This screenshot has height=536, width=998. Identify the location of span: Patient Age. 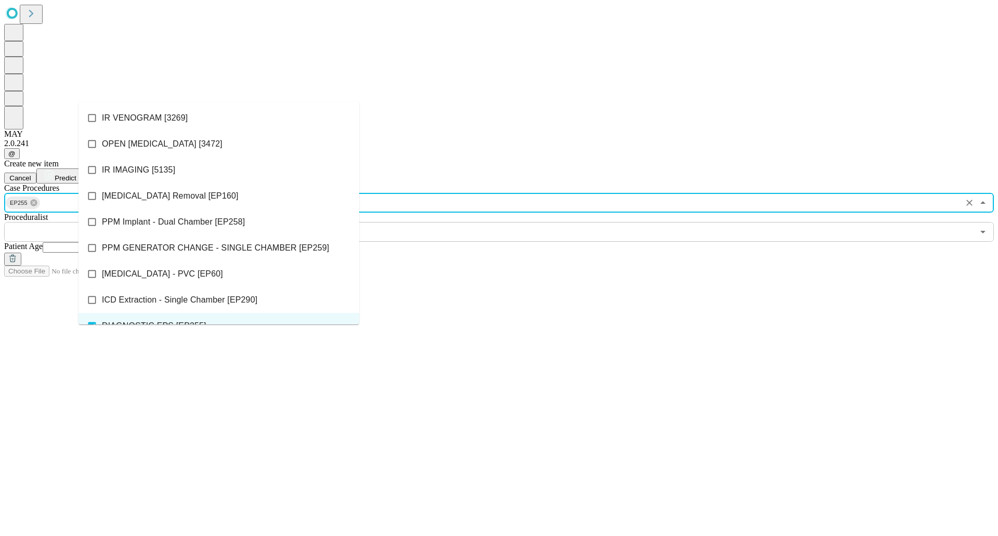
(23, 246).